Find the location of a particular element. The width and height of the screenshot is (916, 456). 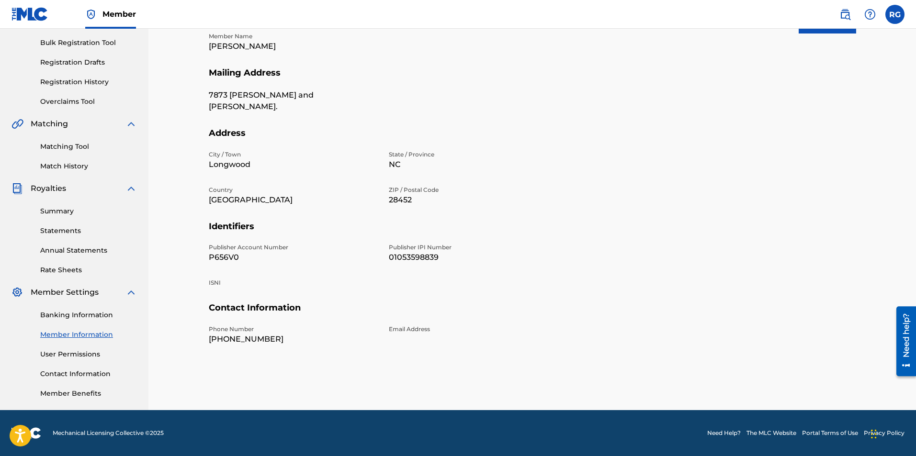

a: Overclaims Tool is located at coordinates (89, 101).